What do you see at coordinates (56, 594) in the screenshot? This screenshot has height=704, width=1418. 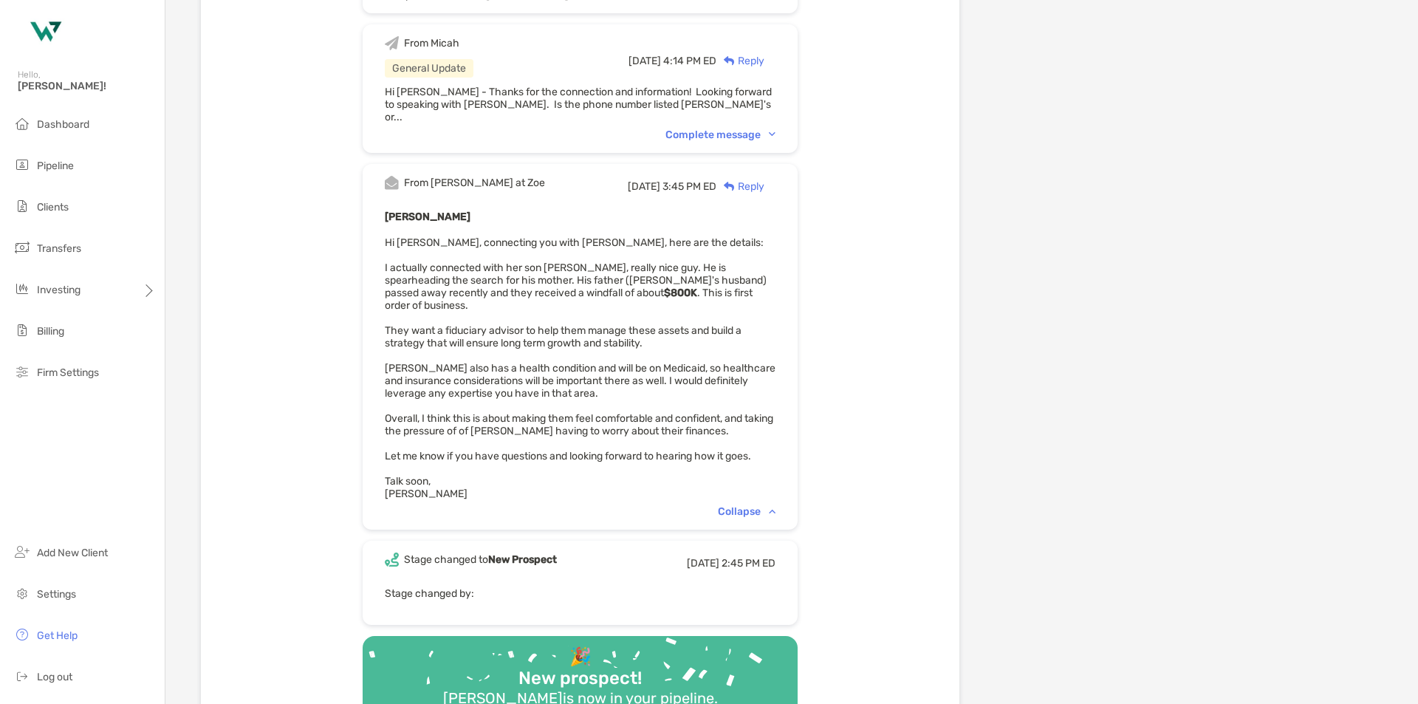 I see `span: Settings` at bounding box center [56, 594].